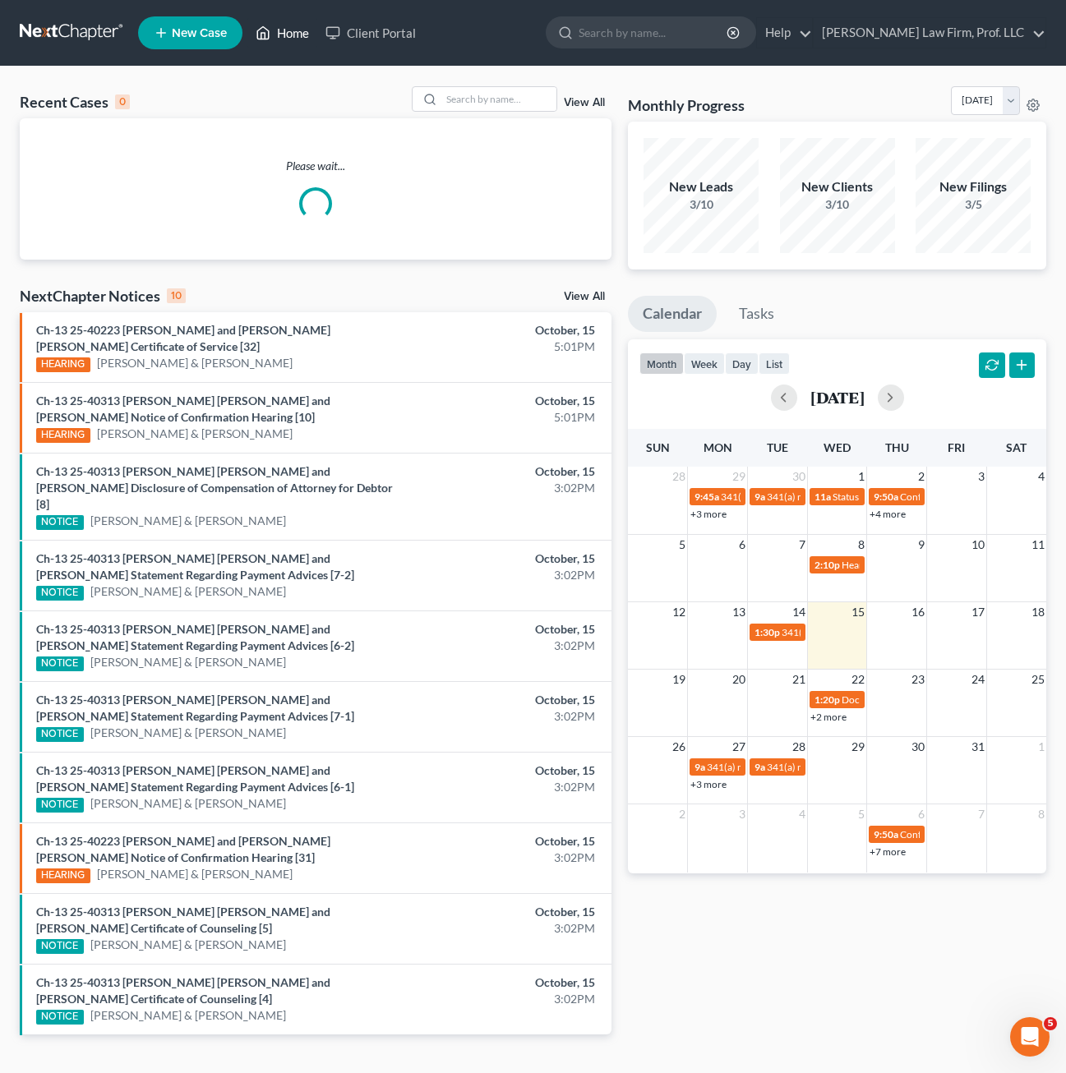  I want to click on a: +4 more, so click(887, 514).